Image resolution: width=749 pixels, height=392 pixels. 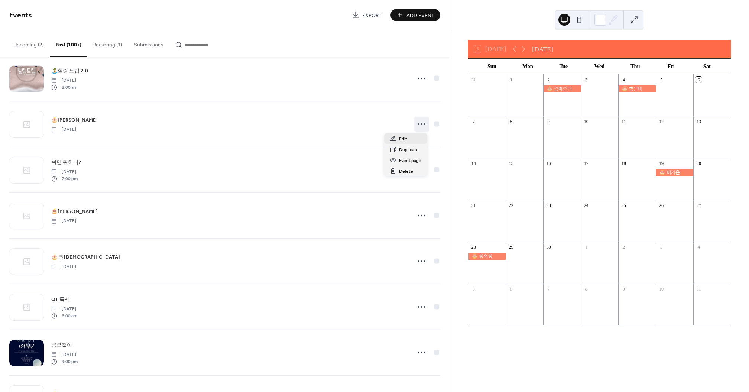 What do you see at coordinates (661, 121) in the screenshot?
I see `div: 12` at bounding box center [661, 121].